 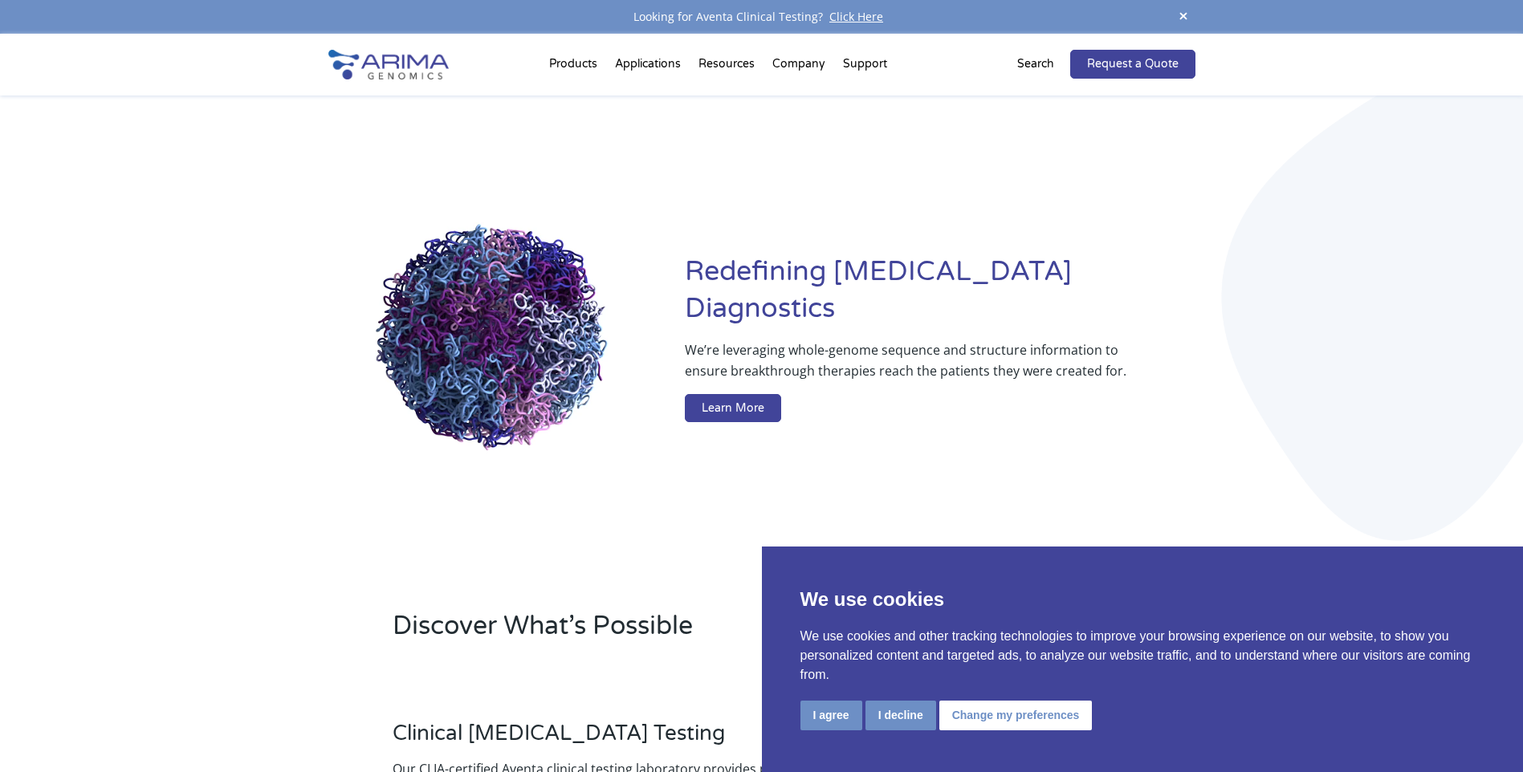 I want to click on p: Search, so click(x=1035, y=64).